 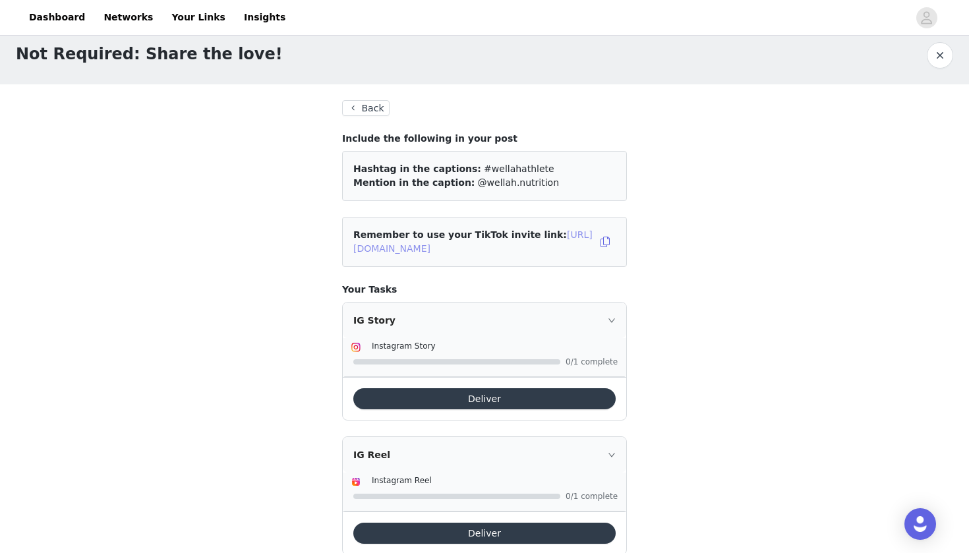 What do you see at coordinates (485, 455) in the screenshot?
I see `div: icon: rightIG Reel` at bounding box center [485, 455].